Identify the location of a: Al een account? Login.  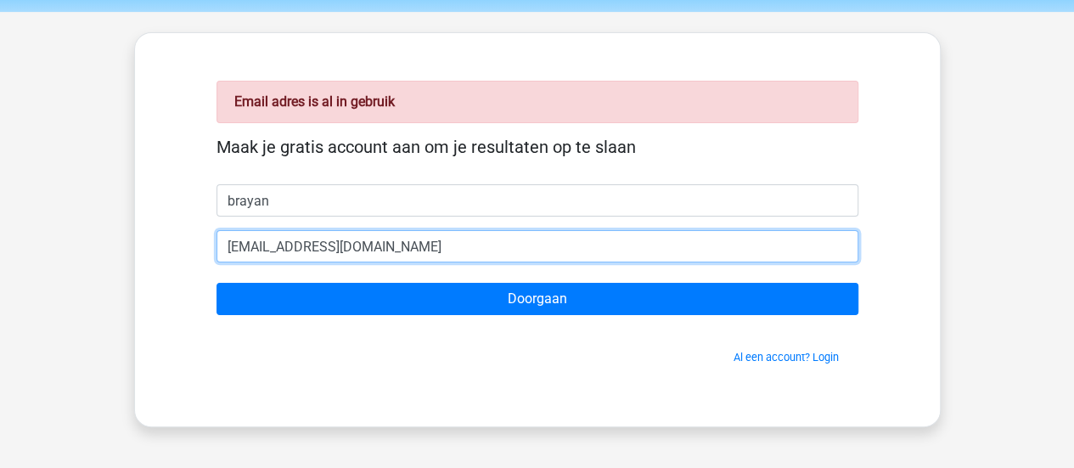
(786, 356).